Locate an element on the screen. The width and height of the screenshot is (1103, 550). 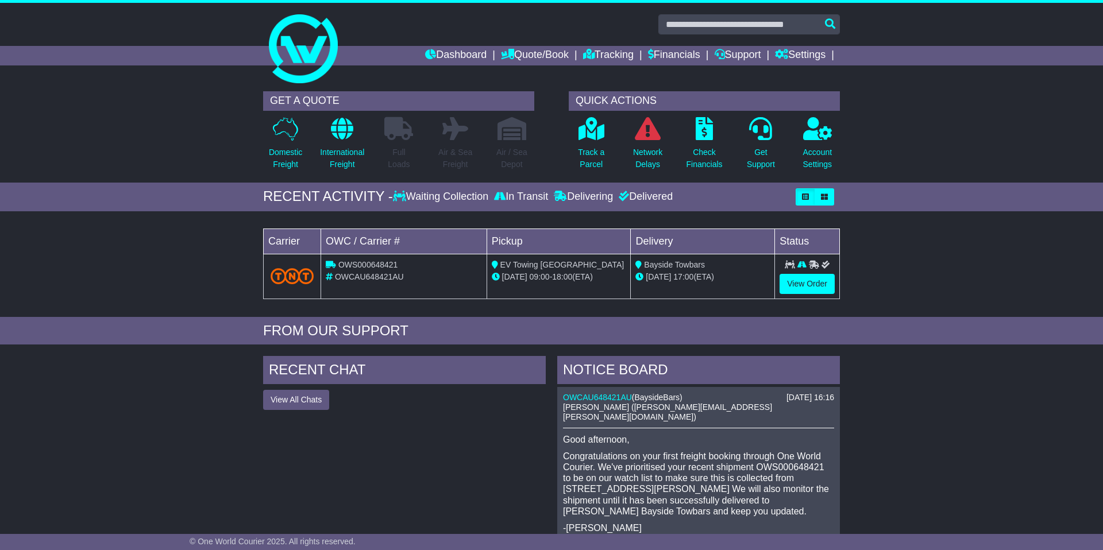
span: 09:00 is located at coordinates (540, 277).